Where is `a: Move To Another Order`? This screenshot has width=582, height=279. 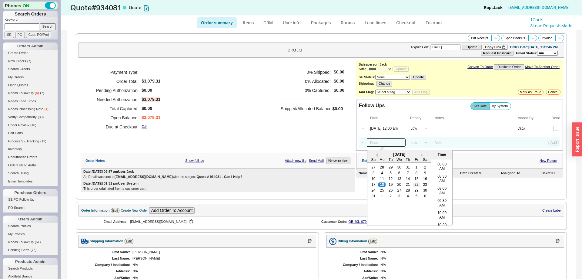 a: Move To Another Order is located at coordinates (543, 67).